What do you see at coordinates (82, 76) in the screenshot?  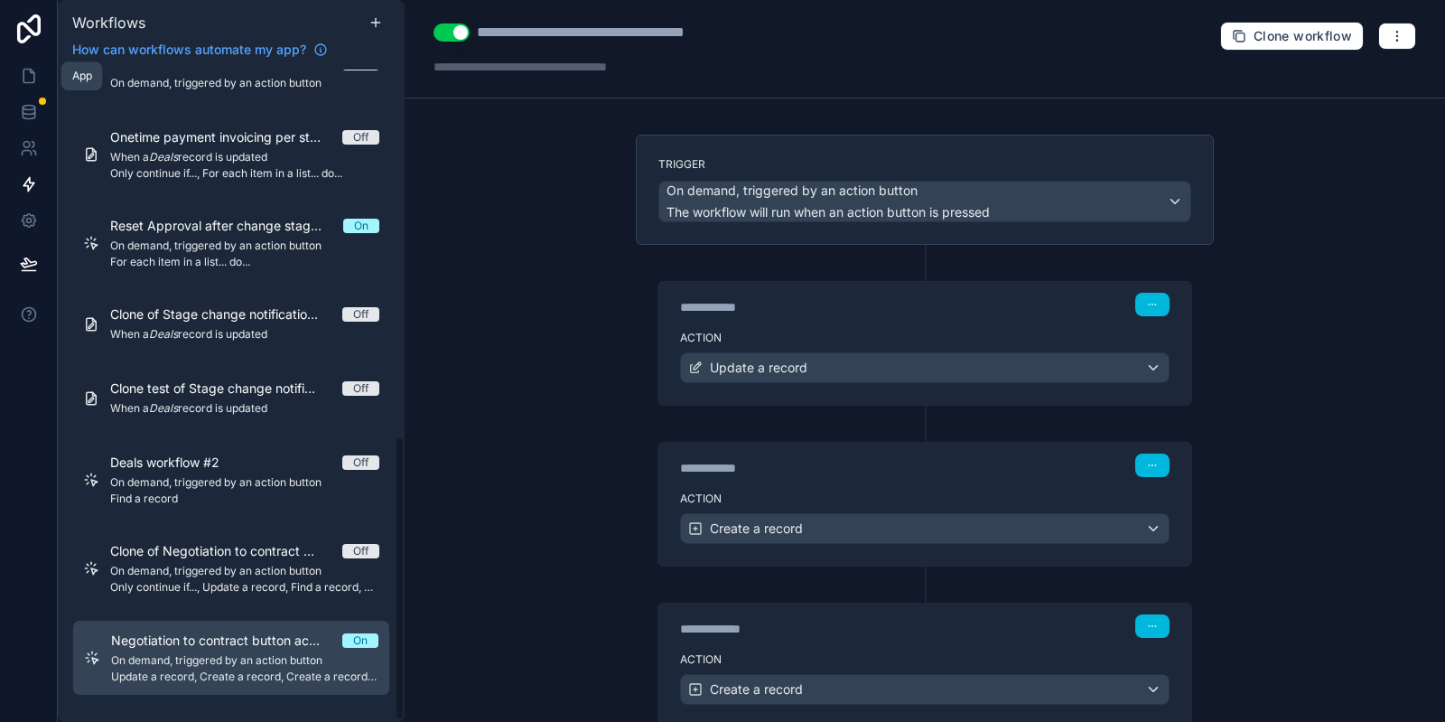 I see `div: App` at bounding box center [82, 76].